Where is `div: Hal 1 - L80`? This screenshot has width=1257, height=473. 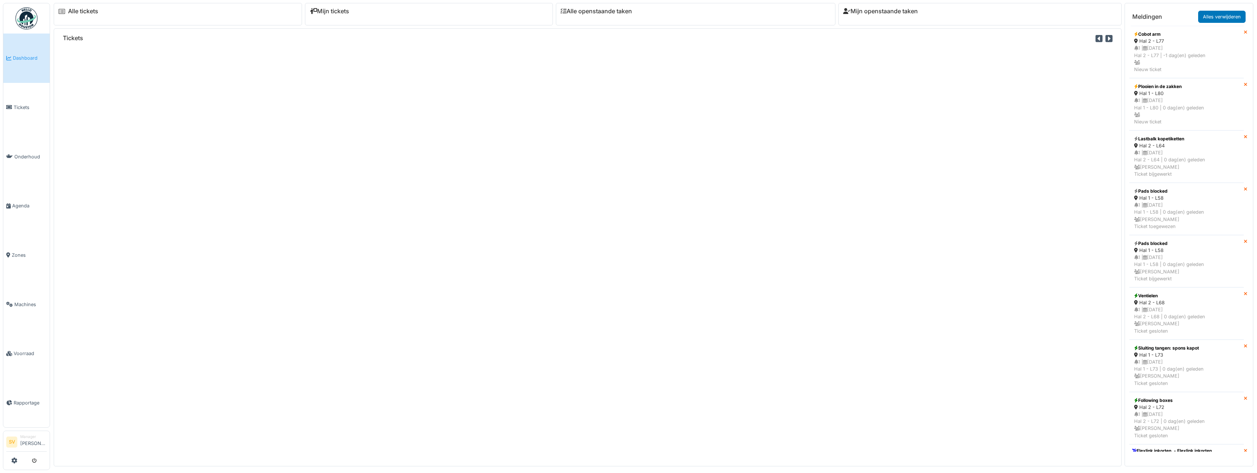 div: Hal 1 - L80 is located at coordinates (1187, 93).